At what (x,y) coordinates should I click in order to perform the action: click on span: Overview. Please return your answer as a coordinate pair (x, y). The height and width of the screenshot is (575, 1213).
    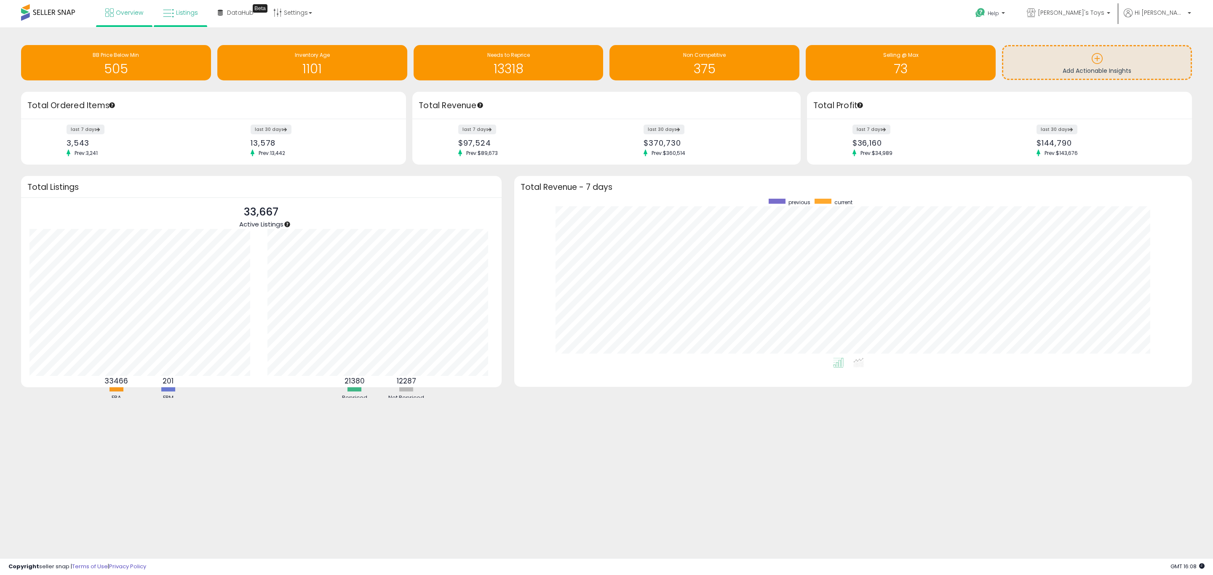
    Looking at the image, I should click on (129, 13).